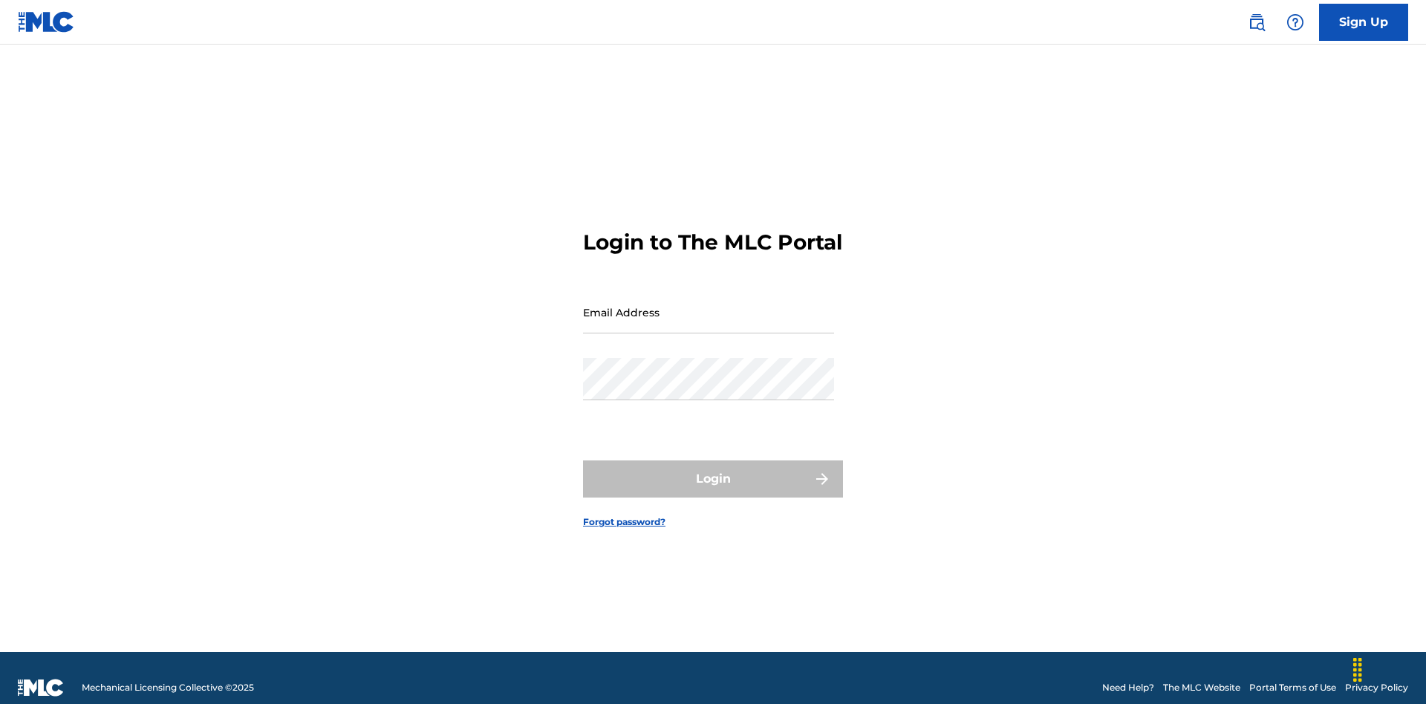  Describe the element at coordinates (1292, 688) in the screenshot. I see `a: Portal Terms of Use` at that location.